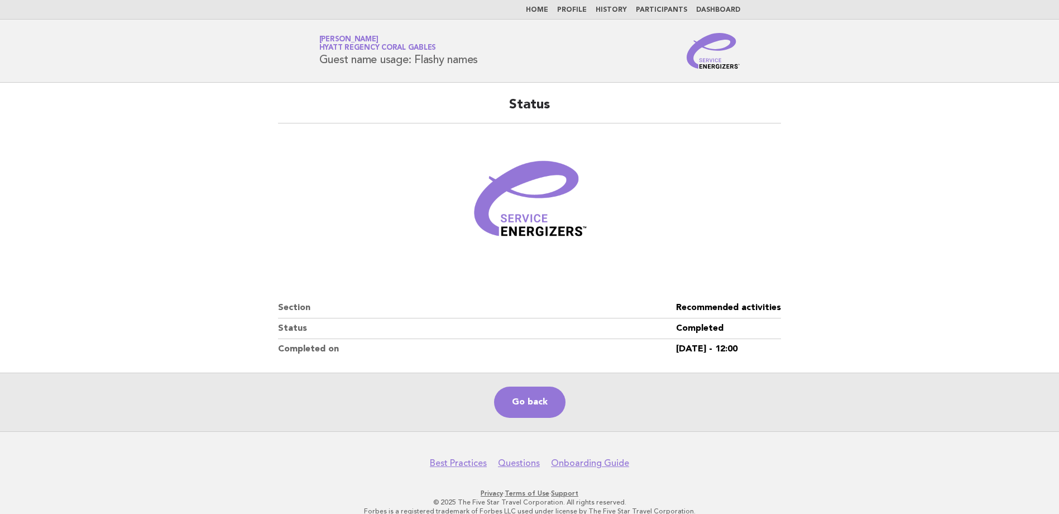 The height and width of the screenshot is (514, 1059). I want to click on a: Dashboard, so click(718, 10).